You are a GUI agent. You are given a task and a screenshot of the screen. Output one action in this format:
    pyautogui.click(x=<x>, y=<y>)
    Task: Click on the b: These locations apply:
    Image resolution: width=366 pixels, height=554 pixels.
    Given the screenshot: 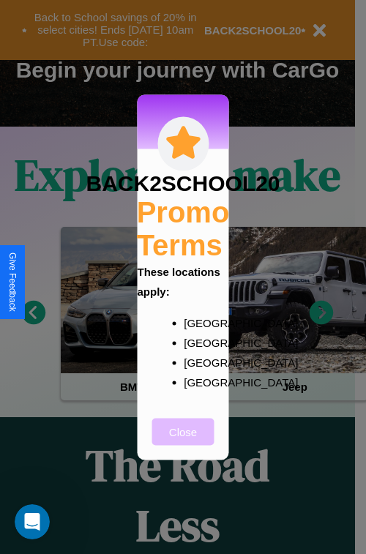 What is the action you would take?
    pyautogui.click(x=179, y=281)
    